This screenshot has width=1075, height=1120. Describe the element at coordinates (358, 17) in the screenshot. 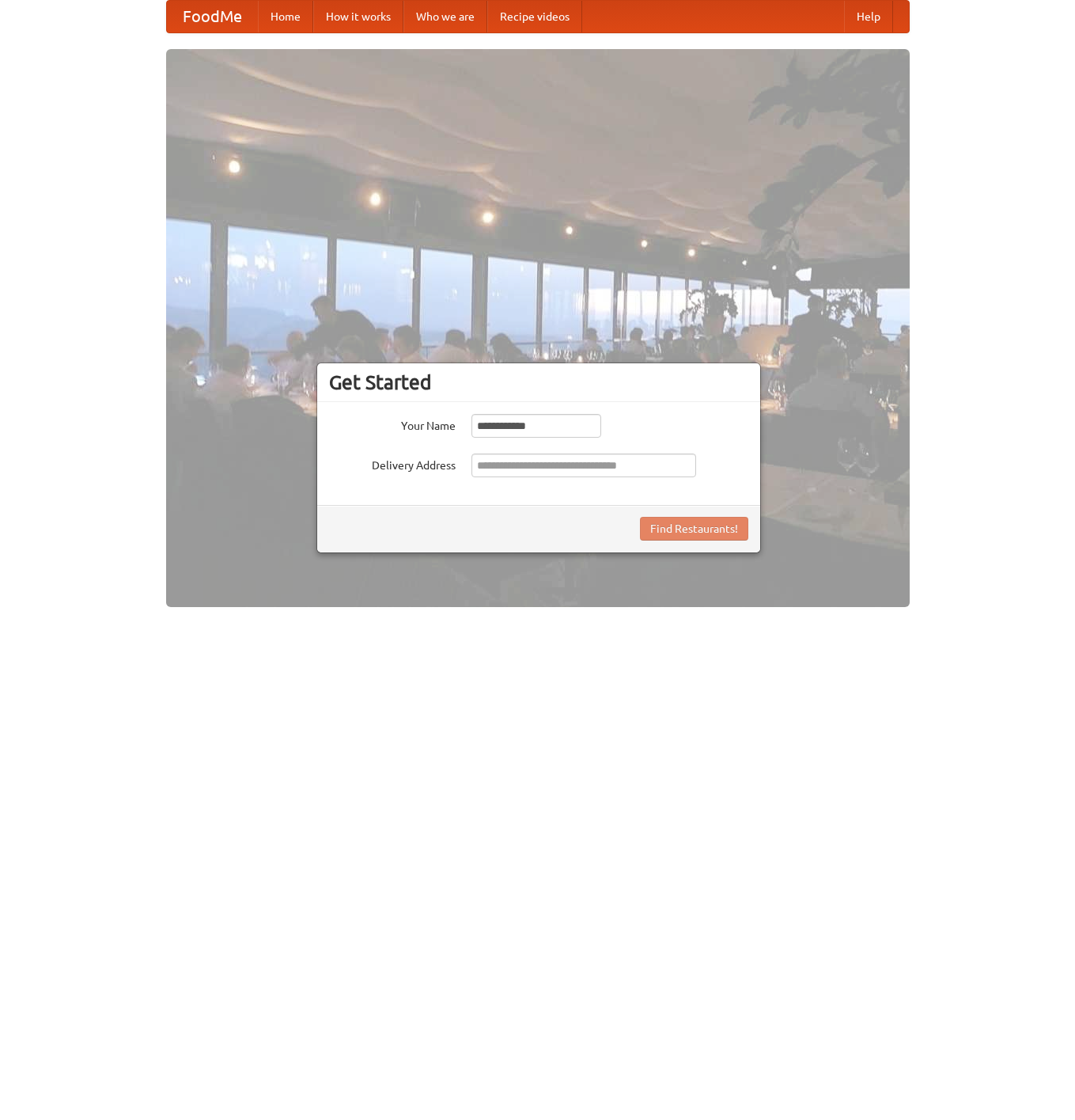

I see `a: How it works` at that location.